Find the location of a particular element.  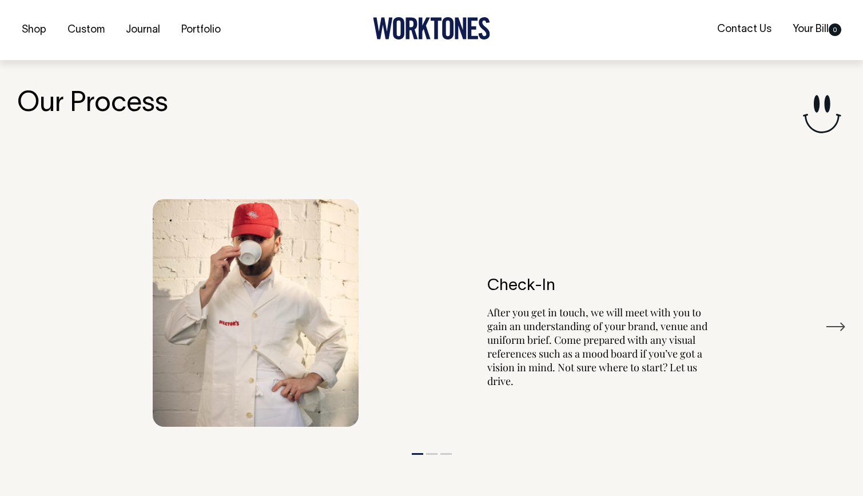

a: Portfolio is located at coordinates (201, 30).